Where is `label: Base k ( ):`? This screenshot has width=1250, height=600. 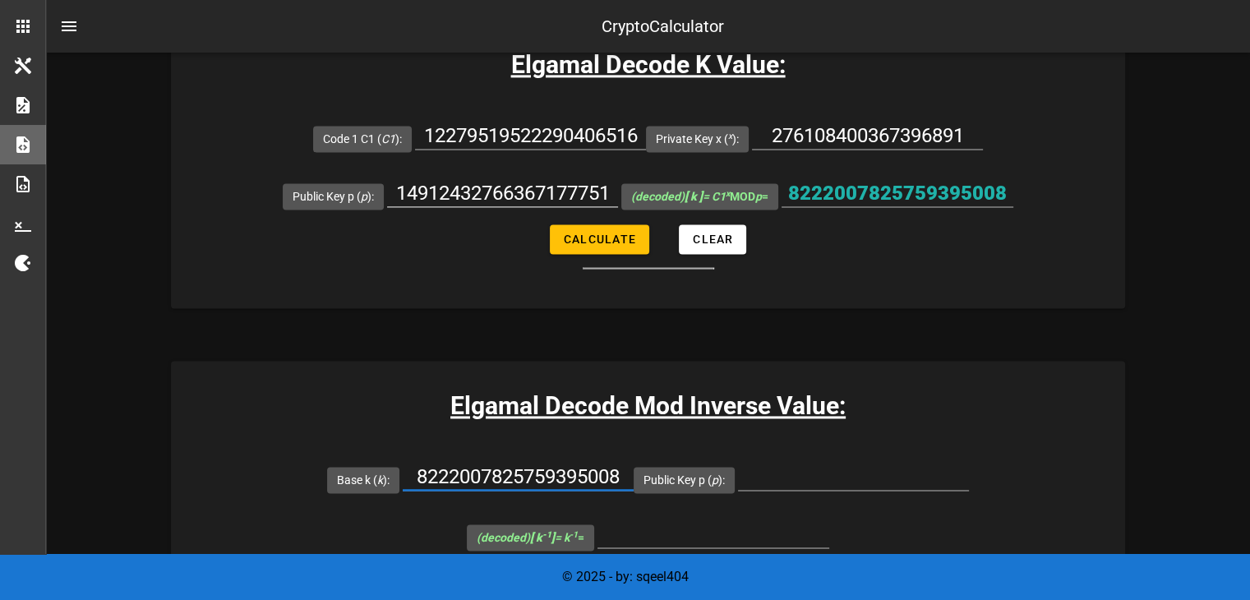 label: Base k ( ): is located at coordinates (363, 480).